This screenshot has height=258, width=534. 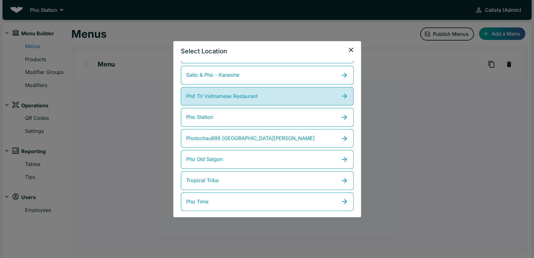 What do you see at coordinates (199, 118) in the screenshot?
I see `span: Pho Station` at bounding box center [199, 118].